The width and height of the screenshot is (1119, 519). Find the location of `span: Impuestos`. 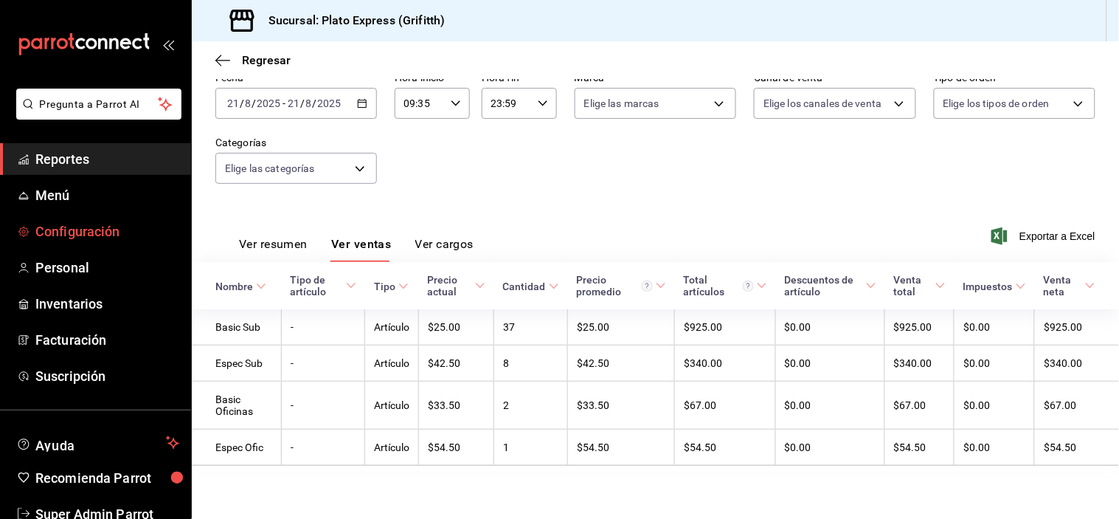

span: Impuestos is located at coordinates (994, 286).